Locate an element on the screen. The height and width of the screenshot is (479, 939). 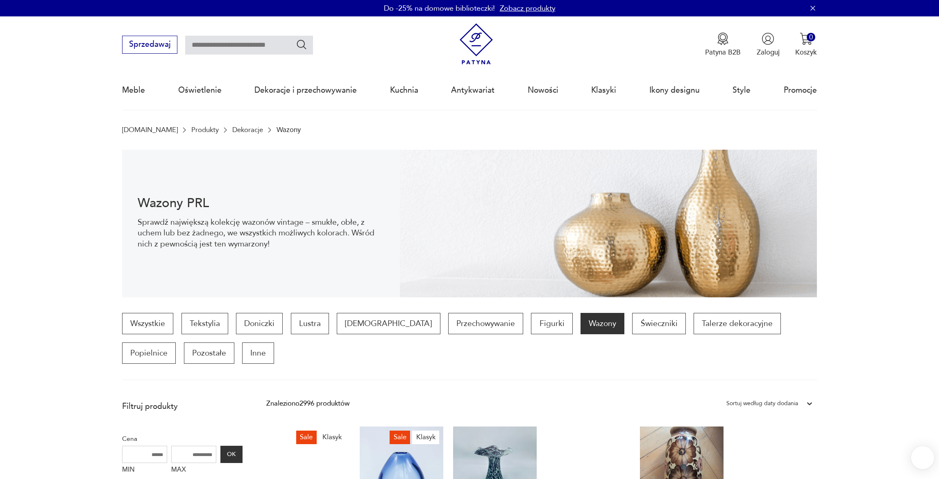
a: Talerze dekoracyjne is located at coordinates (737, 323).